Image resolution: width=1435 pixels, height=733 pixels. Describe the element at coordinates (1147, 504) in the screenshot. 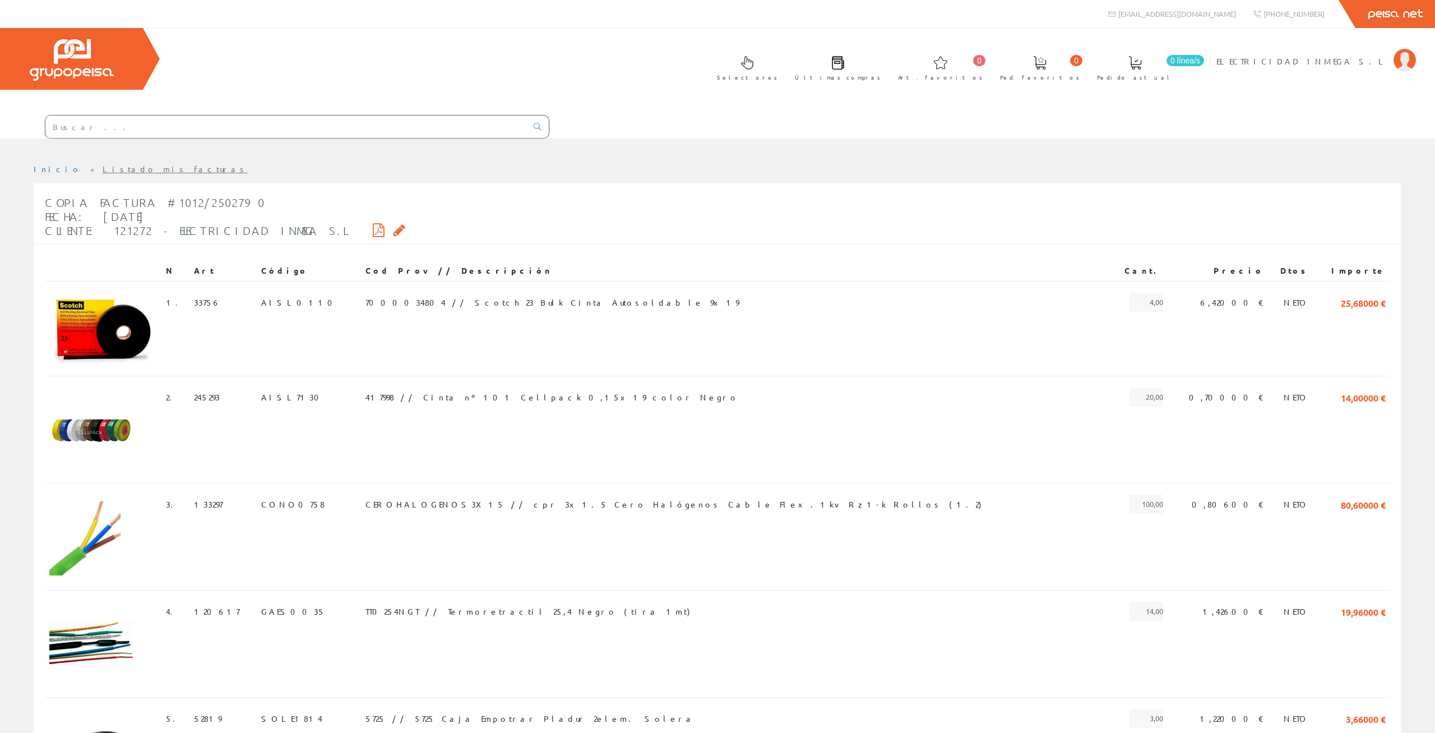

I see `span: 100,00` at that location.